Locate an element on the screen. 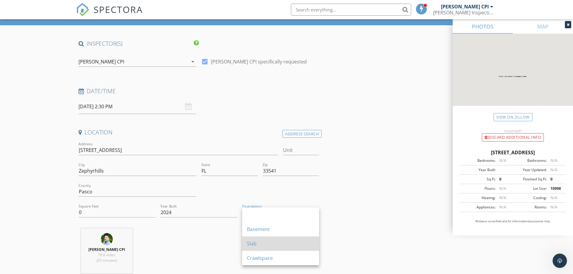 The height and width of the screenshot is (274, 573). h4: Date/Time is located at coordinates (199, 91).